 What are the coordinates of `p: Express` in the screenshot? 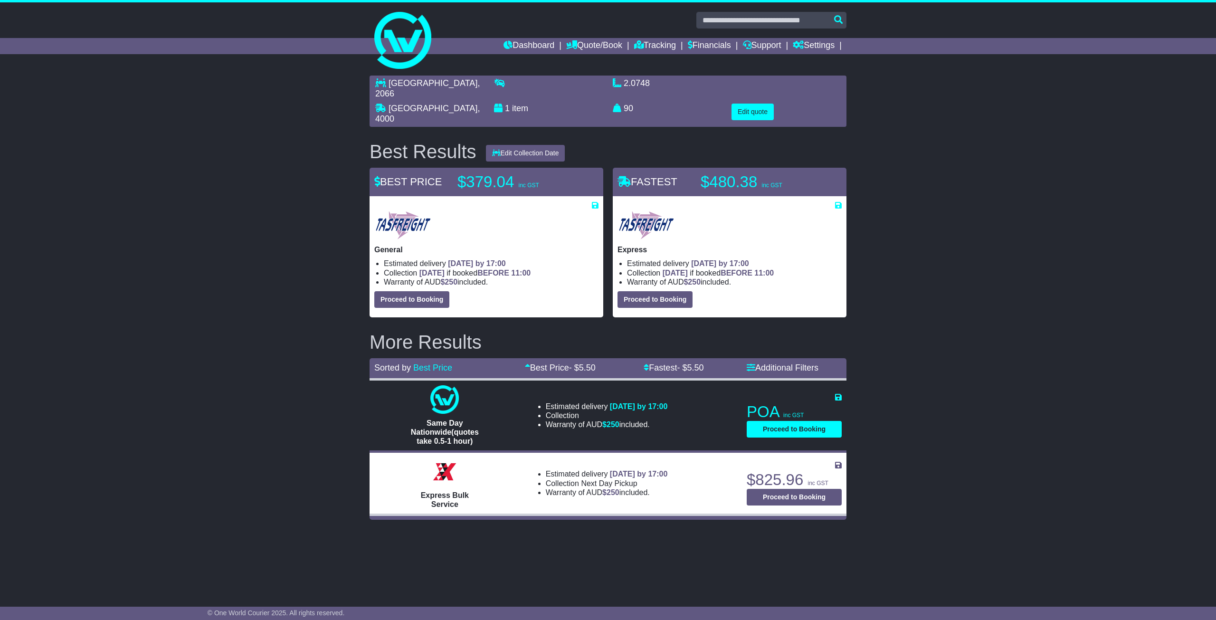 It's located at (730, 249).